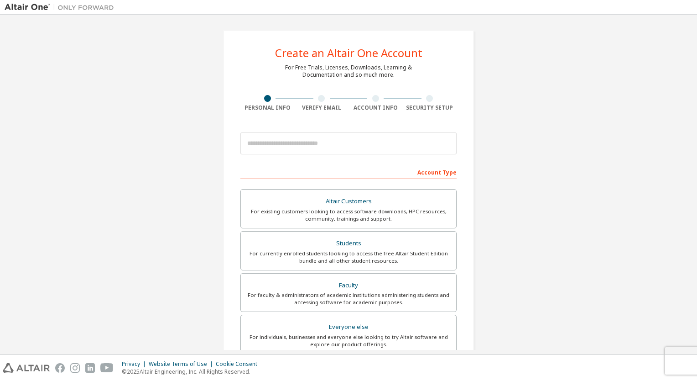 This screenshot has height=381, width=697. I want to click on img: youtube.svg, so click(107, 367).